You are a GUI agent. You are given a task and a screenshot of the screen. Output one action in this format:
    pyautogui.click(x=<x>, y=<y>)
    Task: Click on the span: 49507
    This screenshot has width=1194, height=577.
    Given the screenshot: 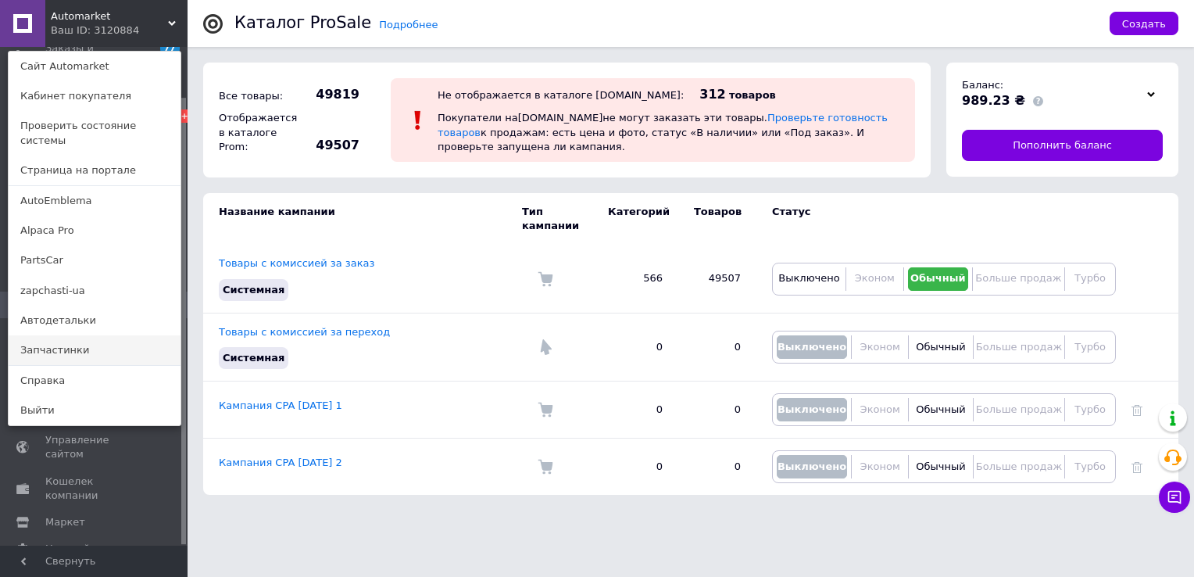 What is the action you would take?
    pyautogui.click(x=332, y=145)
    